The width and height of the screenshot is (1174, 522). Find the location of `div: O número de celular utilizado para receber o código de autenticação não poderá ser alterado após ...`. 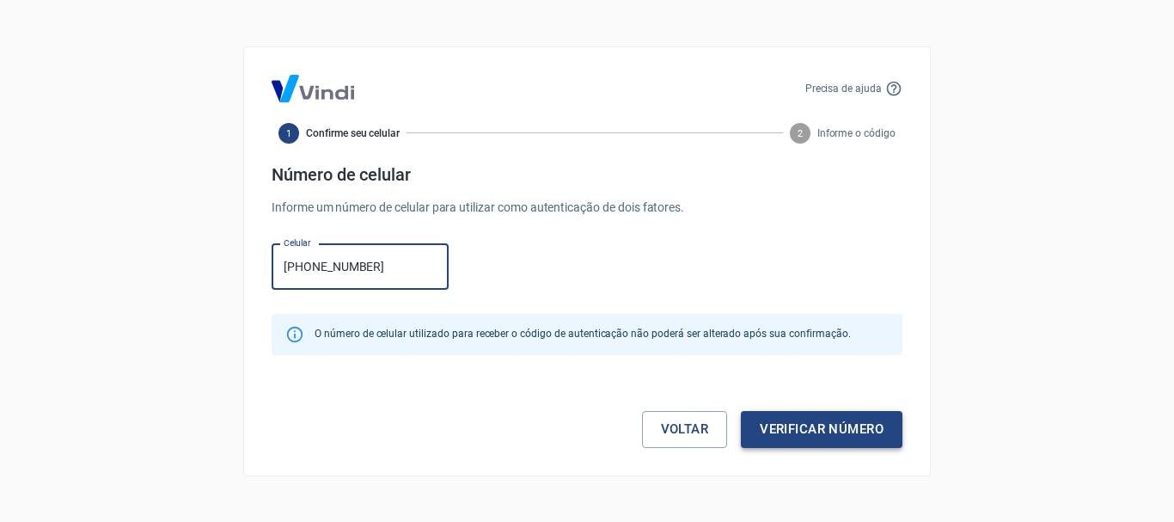

div: O número de celular utilizado para receber o código de autenticação não poderá ser alterado após ... is located at coordinates (582, 334).